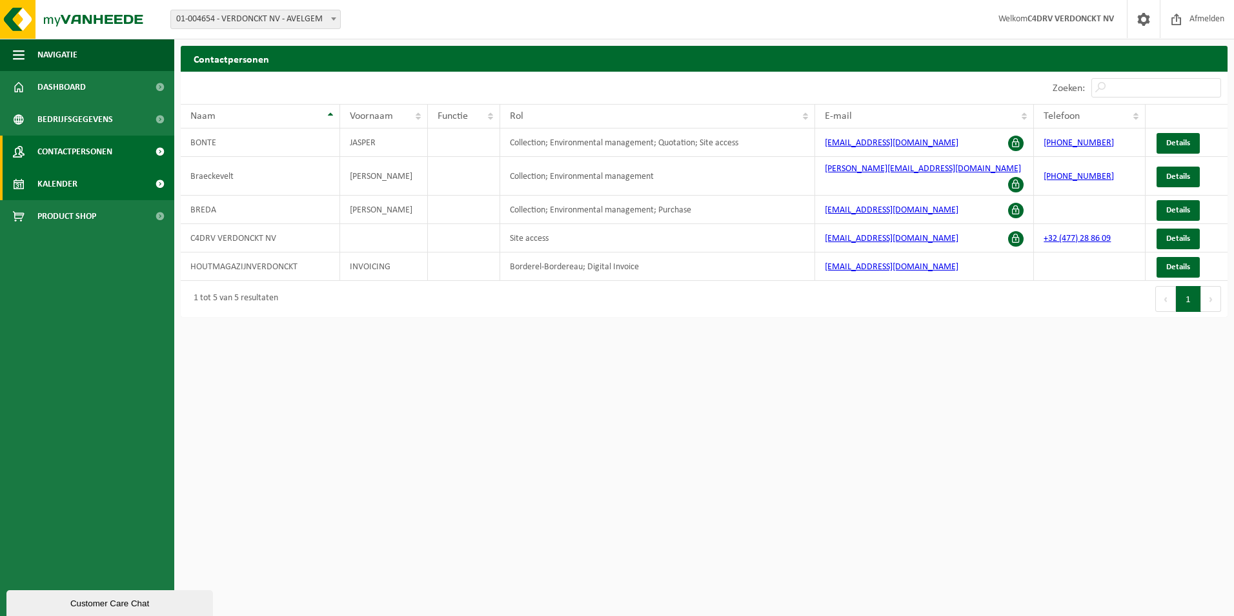 The height and width of the screenshot is (616, 1234). Describe the element at coordinates (1078, 238) in the screenshot. I see `a: +32 (477) 28 86 09` at that location.